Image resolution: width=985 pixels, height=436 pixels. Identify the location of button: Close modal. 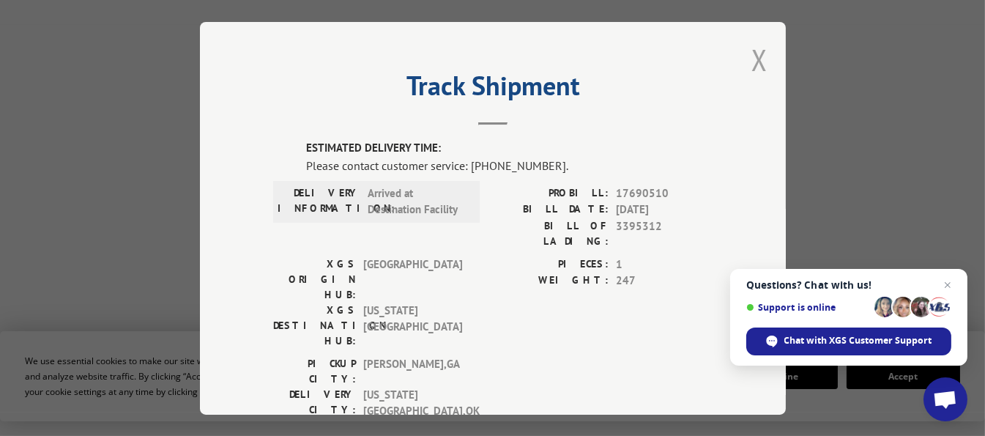
(759, 59).